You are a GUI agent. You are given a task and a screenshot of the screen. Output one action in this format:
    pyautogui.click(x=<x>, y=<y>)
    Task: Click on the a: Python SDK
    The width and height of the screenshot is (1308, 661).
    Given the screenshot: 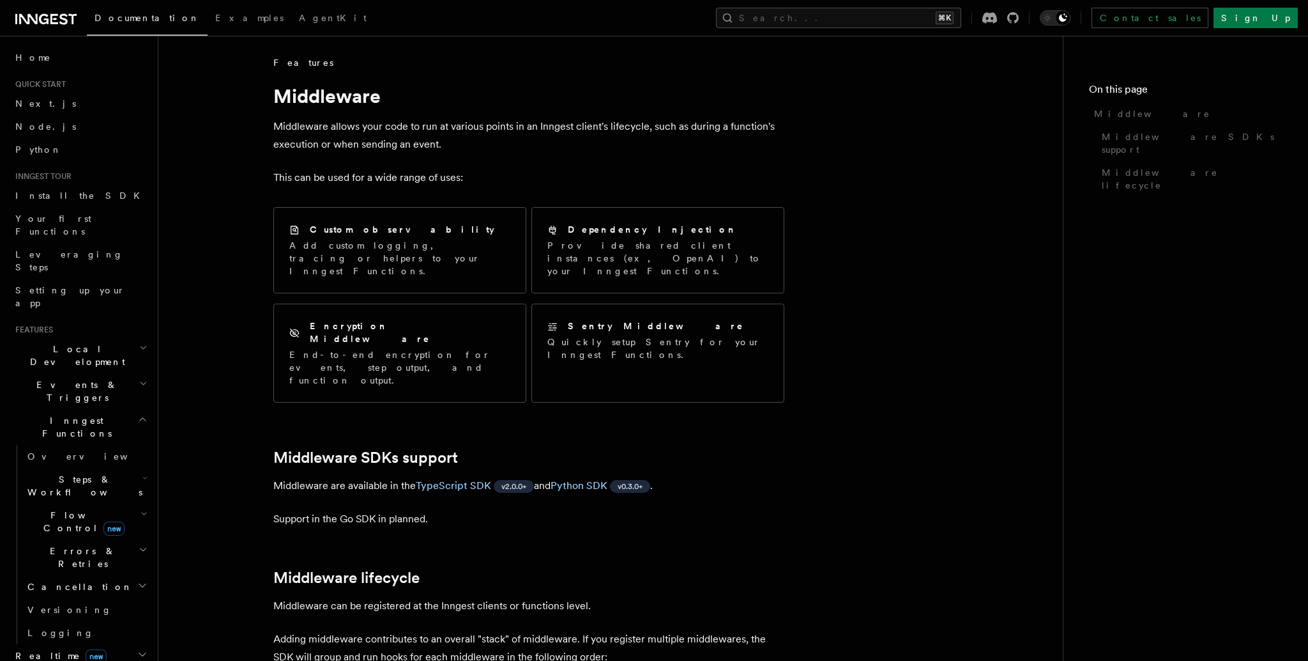 What is the action you would take?
    pyautogui.click(x=579, y=485)
    